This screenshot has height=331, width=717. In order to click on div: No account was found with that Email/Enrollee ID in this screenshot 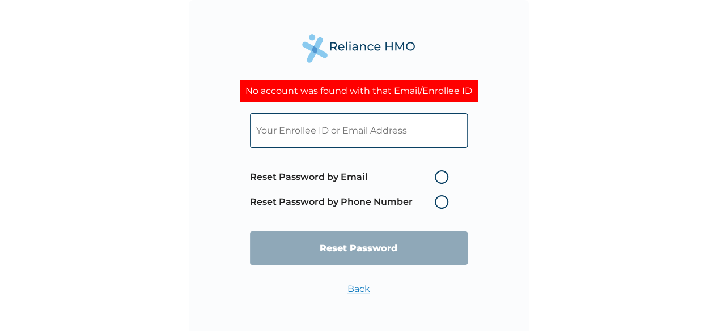, I will do `click(359, 91)`.